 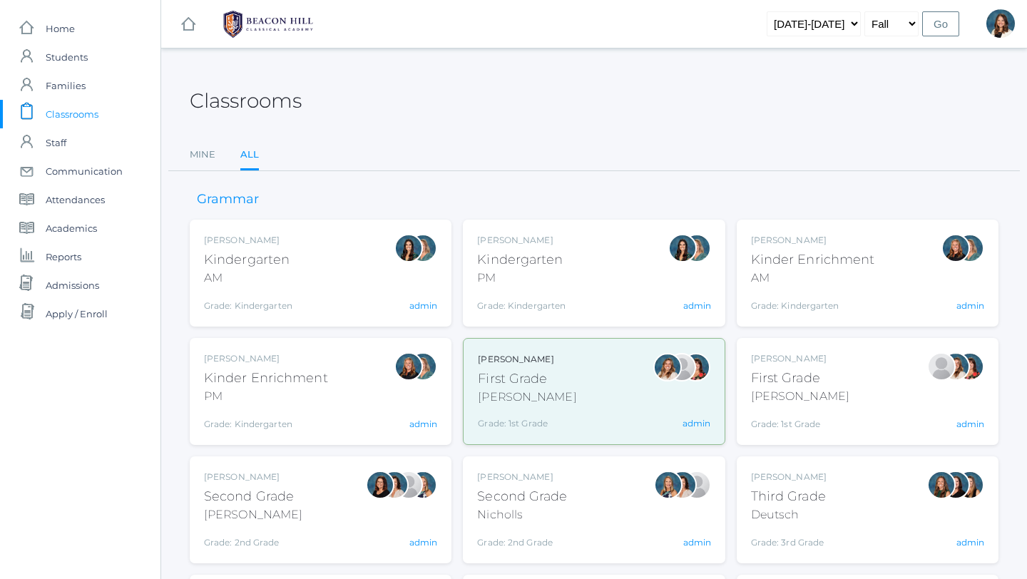 I want to click on span: Admissions, so click(x=72, y=285).